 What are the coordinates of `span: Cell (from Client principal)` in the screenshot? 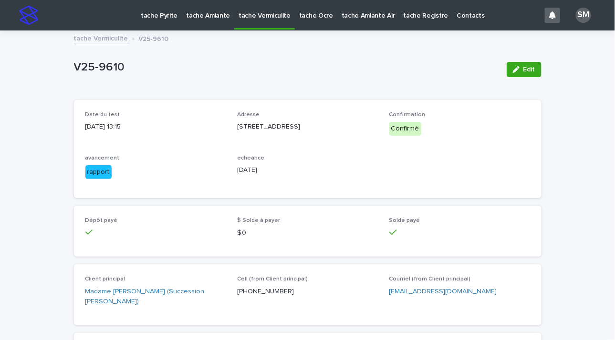 It's located at (272, 279).